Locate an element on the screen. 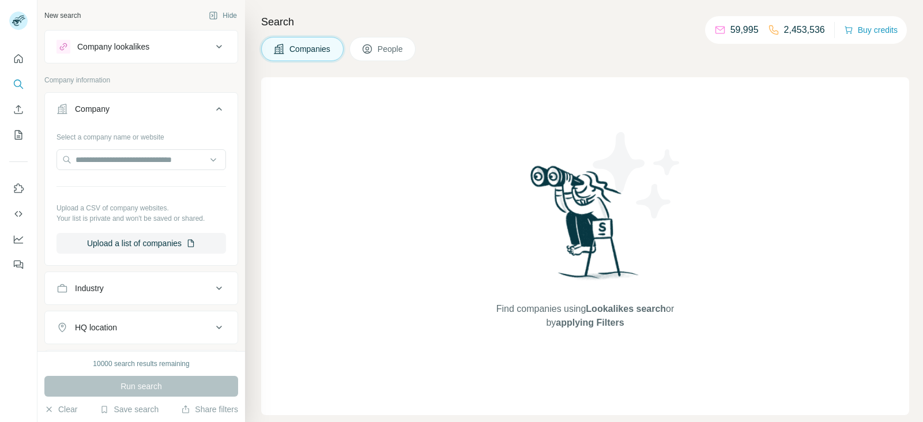 This screenshot has height=422, width=923. button: Company is located at coordinates (141, 111).